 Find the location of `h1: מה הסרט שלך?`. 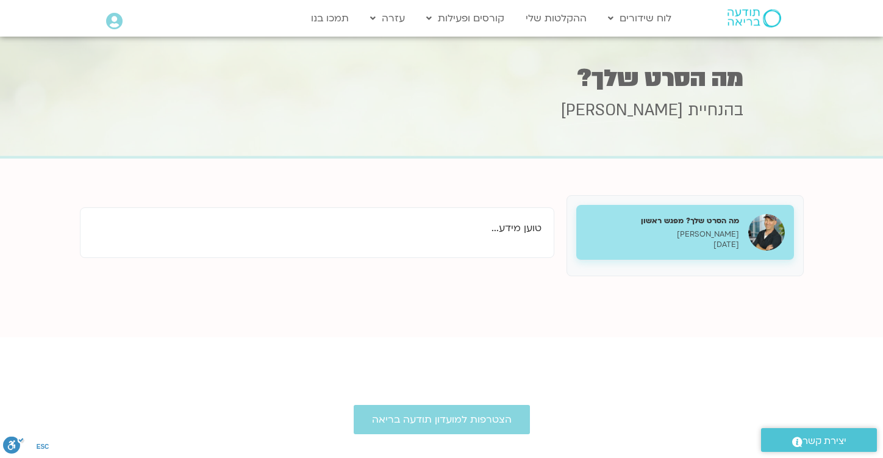

h1: מה הסרט שלך? is located at coordinates (441, 78).